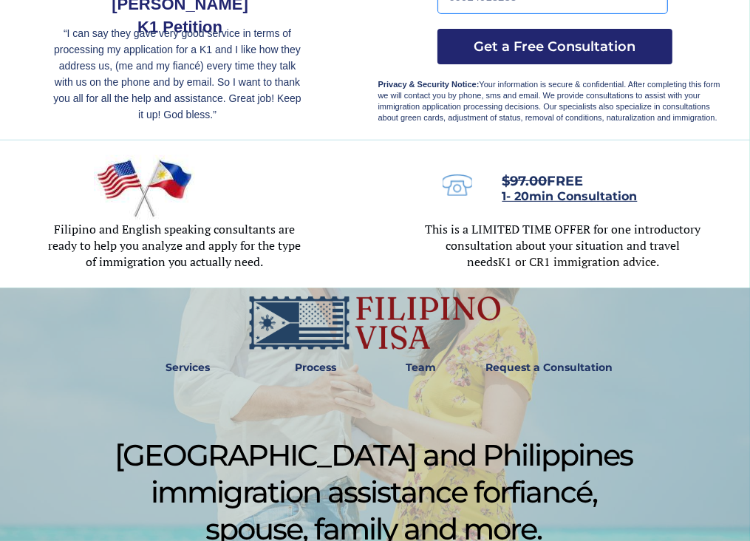 The height and width of the screenshot is (541, 750). What do you see at coordinates (177, 74) in the screenshot?
I see `p: “I can say they gave very good service in terms of processing my application for a K1 and I like ...` at bounding box center [177, 74].